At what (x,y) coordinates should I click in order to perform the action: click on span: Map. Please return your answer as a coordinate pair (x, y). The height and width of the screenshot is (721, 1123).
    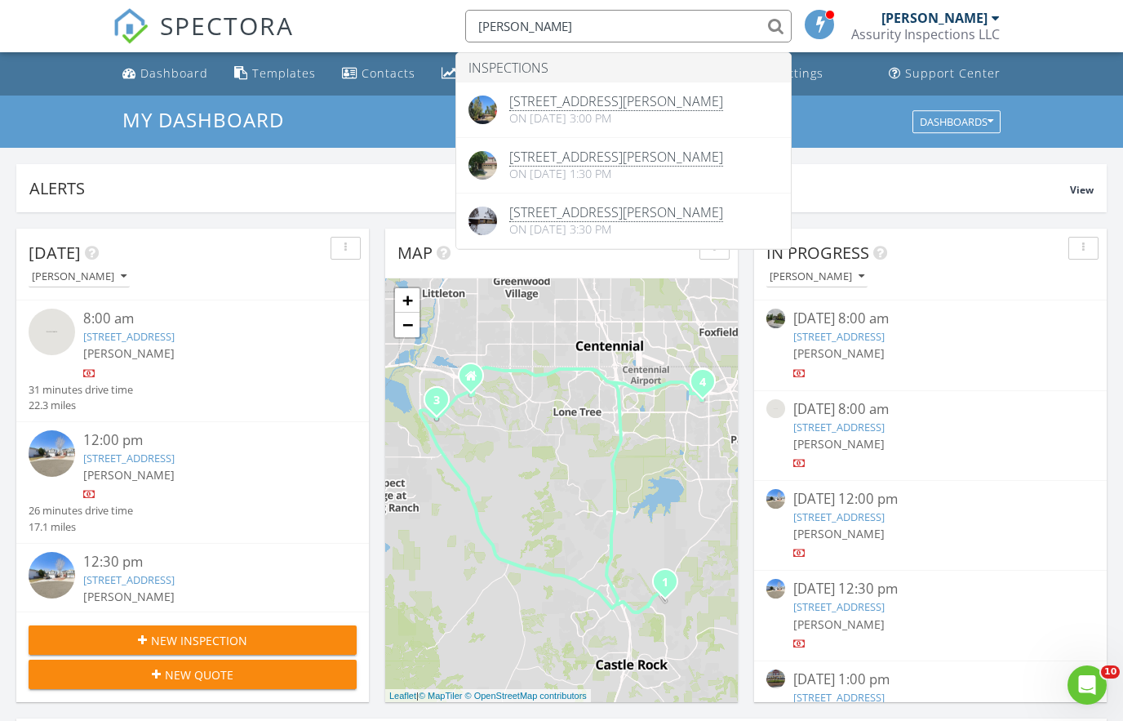
    Looking at the image, I should click on (415, 252).